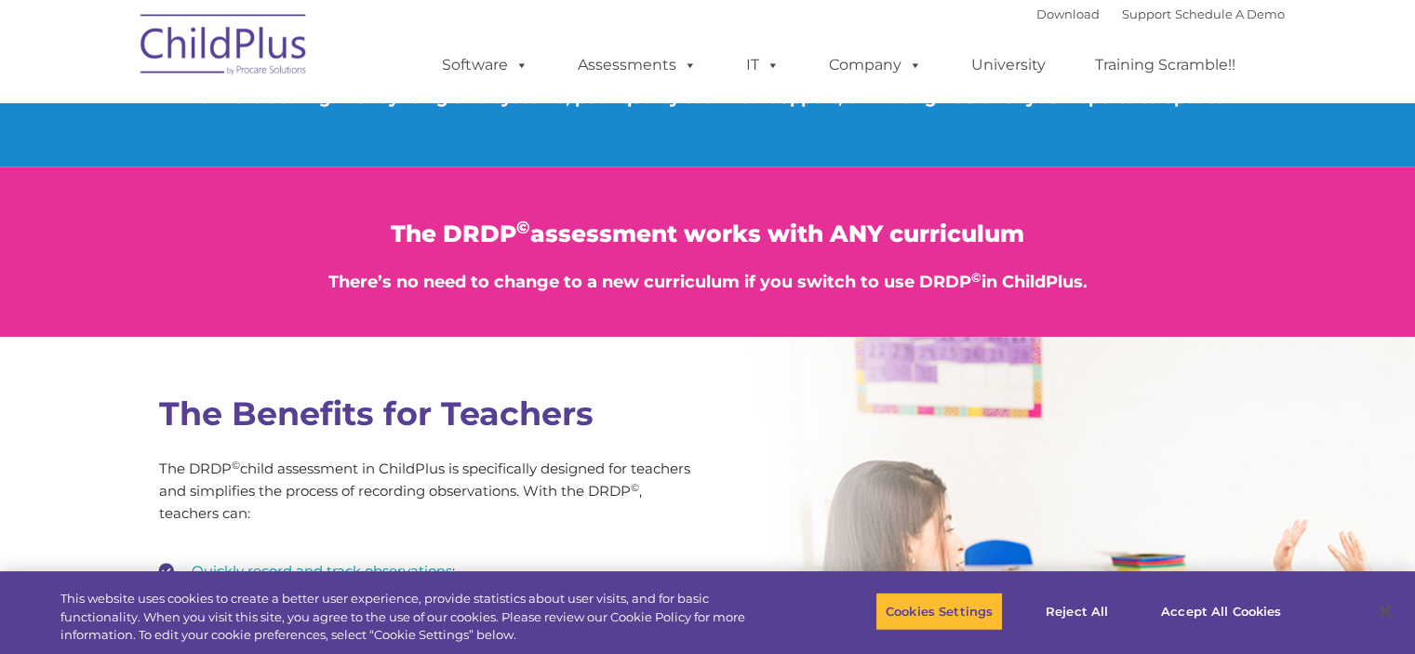 The image size is (1415, 654). Describe the element at coordinates (637, 65) in the screenshot. I see `a: Assessments` at that location.